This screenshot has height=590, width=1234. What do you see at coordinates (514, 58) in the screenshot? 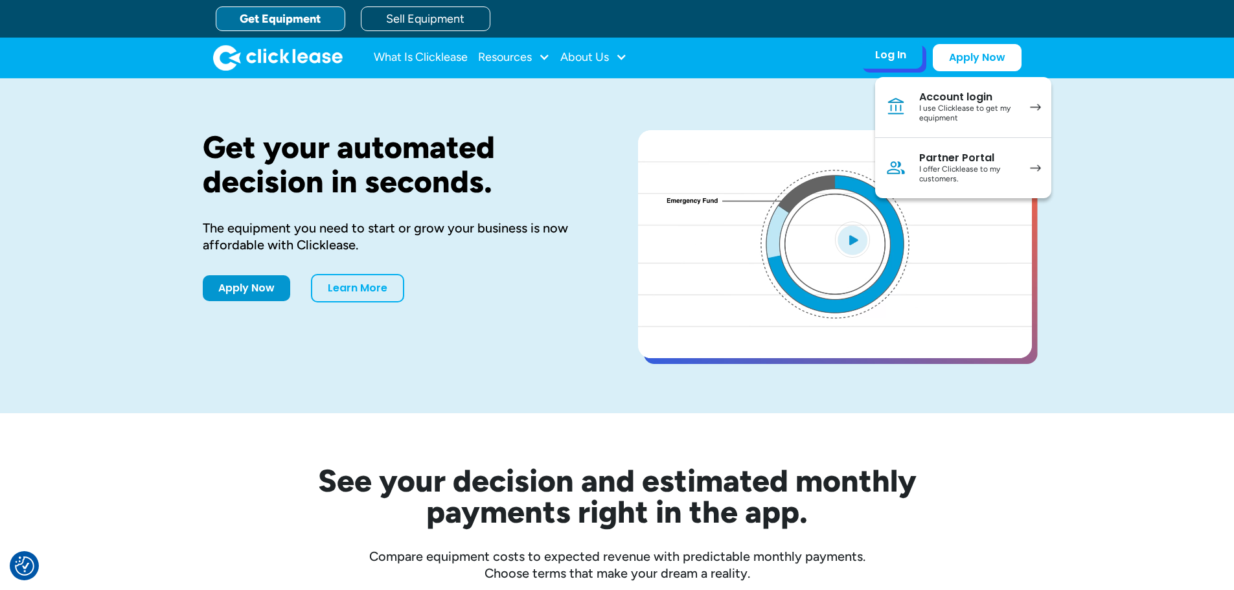
I see `div: Resources` at bounding box center [514, 58].